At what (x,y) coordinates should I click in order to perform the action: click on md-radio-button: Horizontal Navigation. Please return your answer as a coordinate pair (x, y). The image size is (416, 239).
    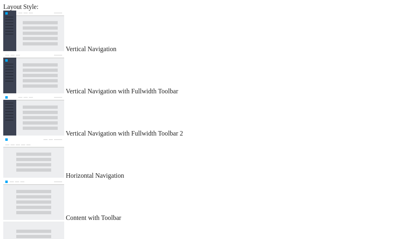
    Looking at the image, I should click on (208, 158).